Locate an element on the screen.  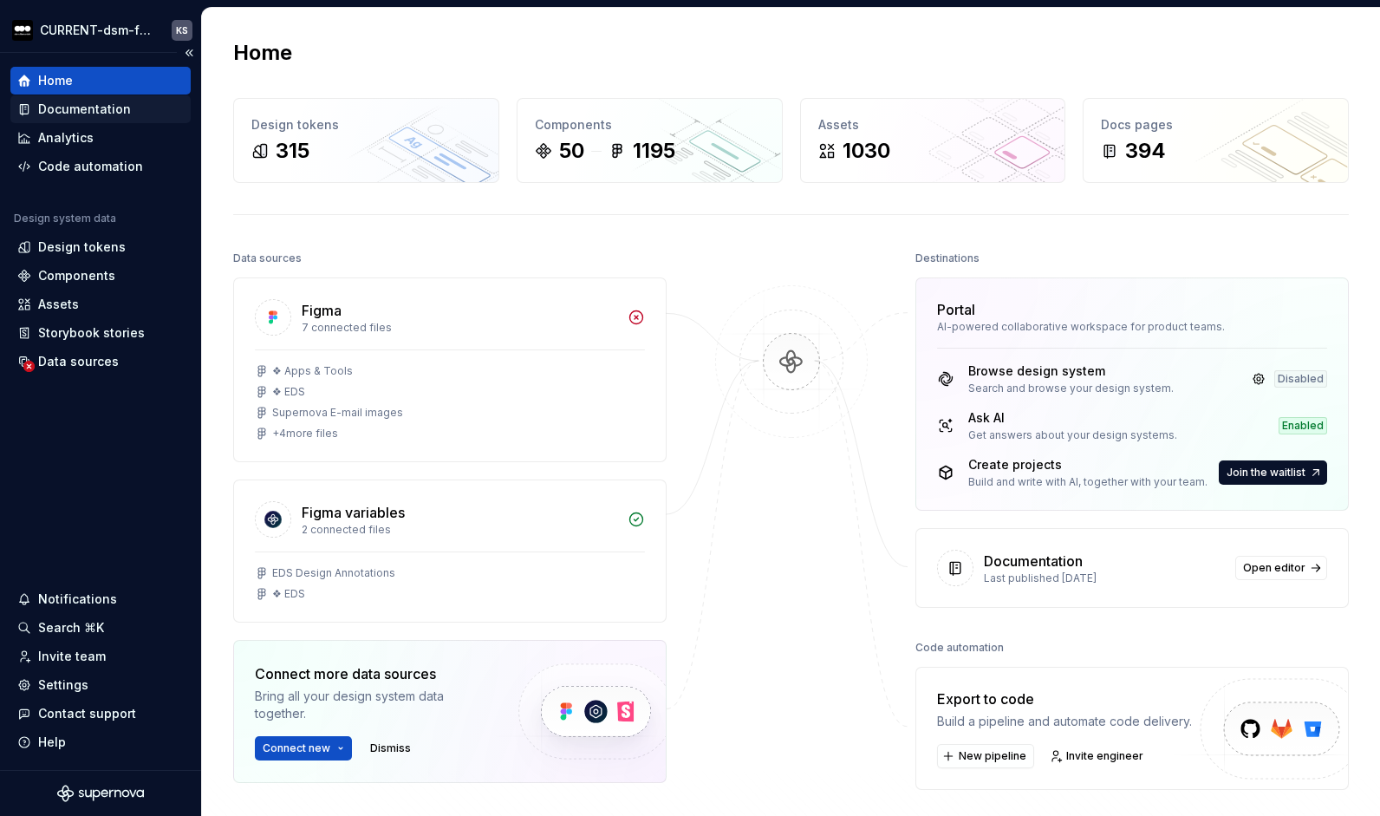
div: Disabled is located at coordinates (1301, 379).